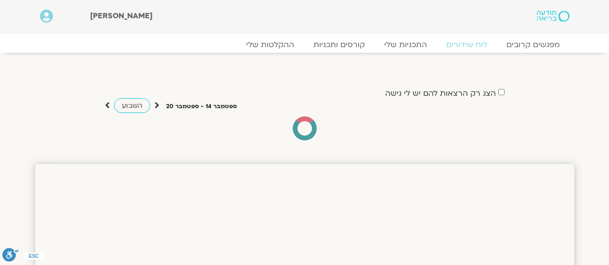 The image size is (609, 265). Describe the element at coordinates (406, 45) in the screenshot. I see `a: התכניות שלי` at that location.